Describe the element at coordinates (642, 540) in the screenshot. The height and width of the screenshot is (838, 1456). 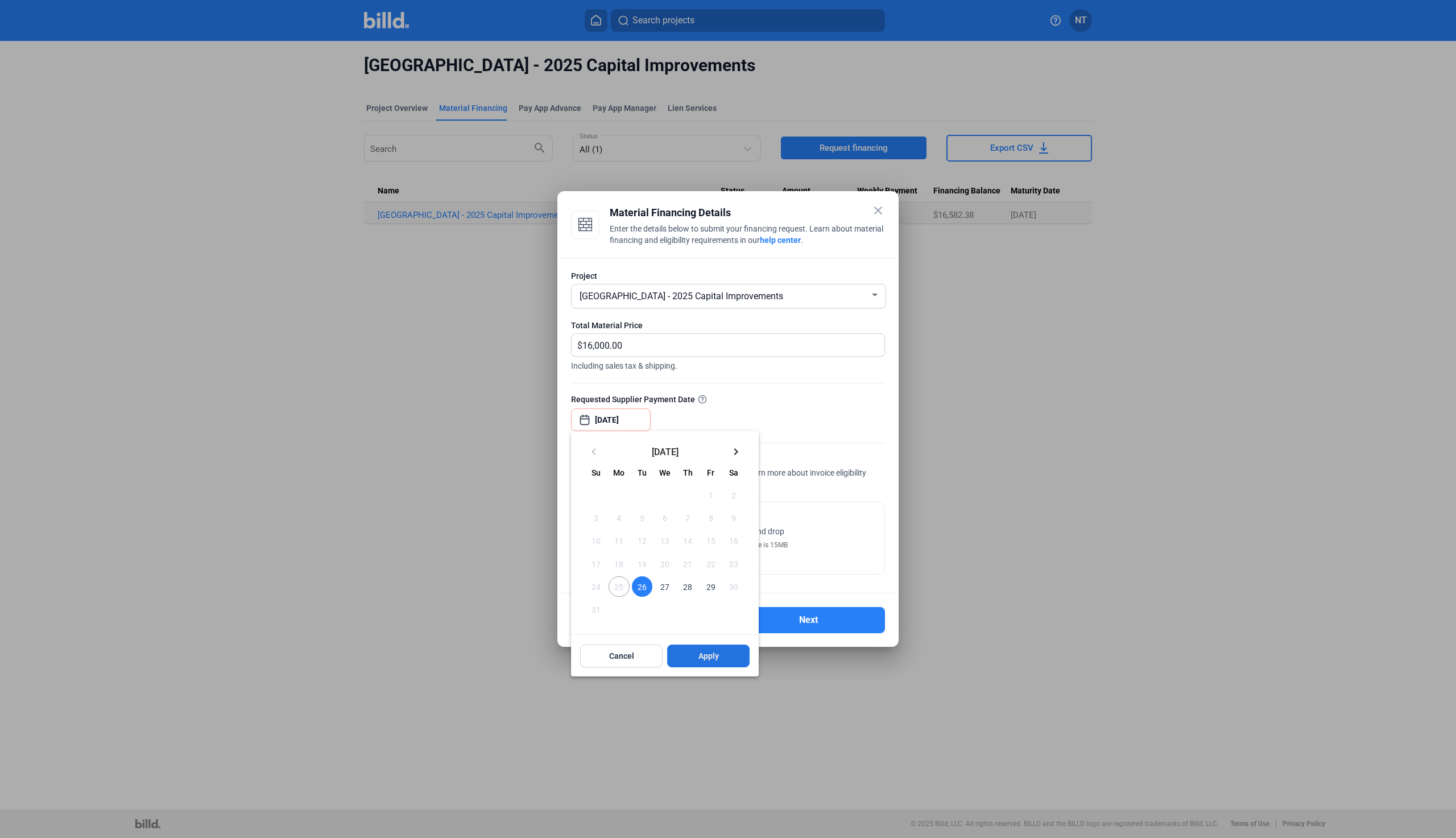
I see `button: August 12, 2025` at that location.